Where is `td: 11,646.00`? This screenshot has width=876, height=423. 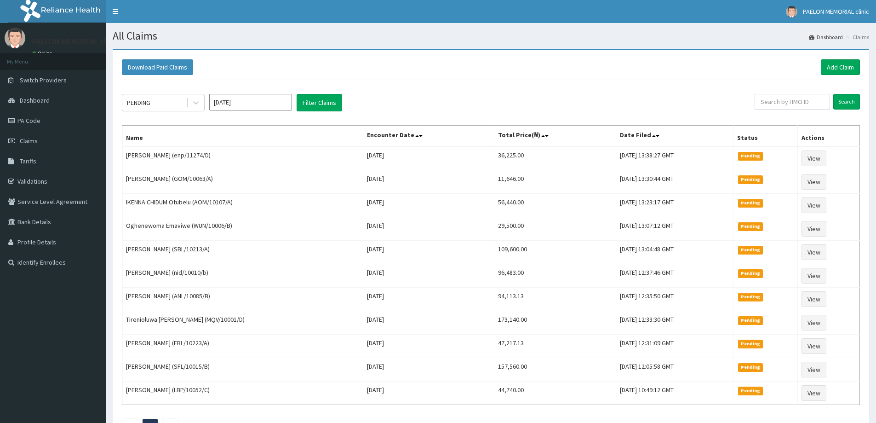
td: 11,646.00 is located at coordinates (555, 182).